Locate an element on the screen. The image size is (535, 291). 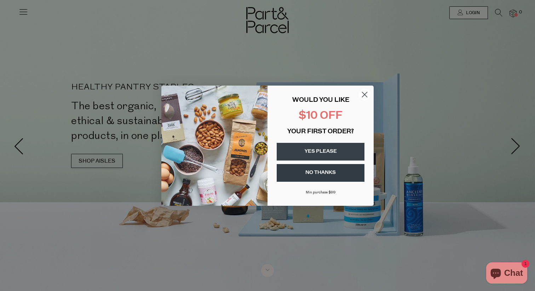
inbox-online-store-chat: Shopify online store chat is located at coordinates (507, 274).